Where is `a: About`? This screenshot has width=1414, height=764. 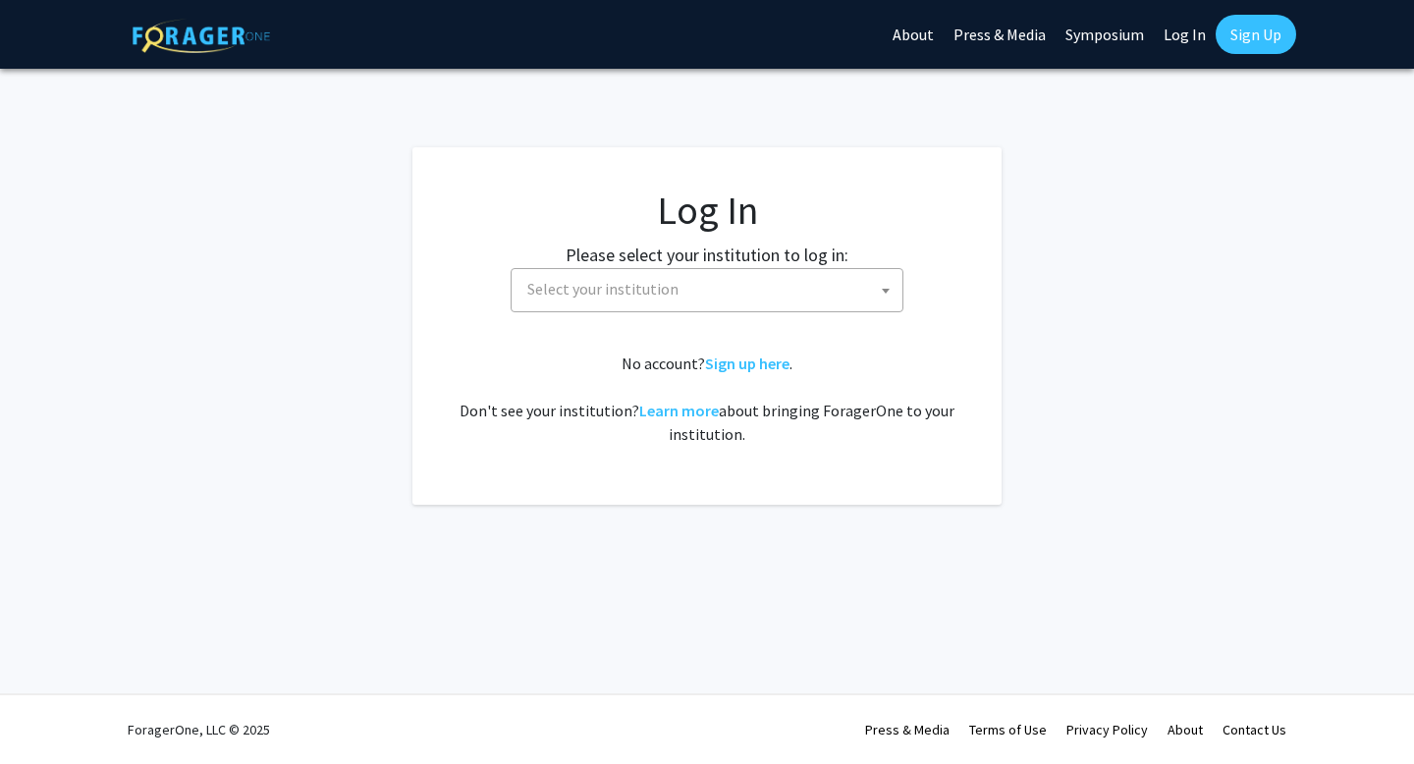 a: About is located at coordinates (1185, 730).